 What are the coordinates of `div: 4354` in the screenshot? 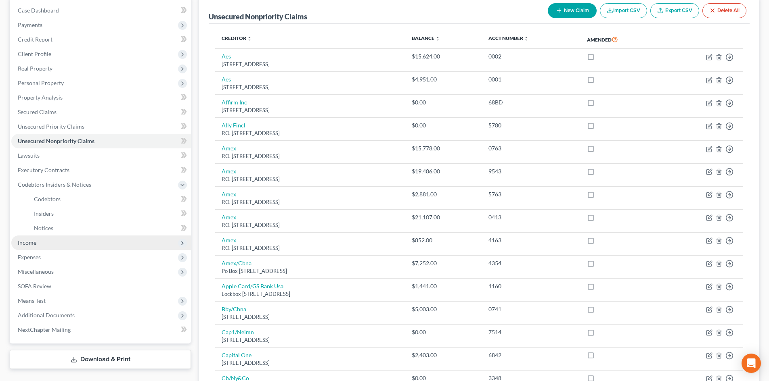 It's located at (531, 264).